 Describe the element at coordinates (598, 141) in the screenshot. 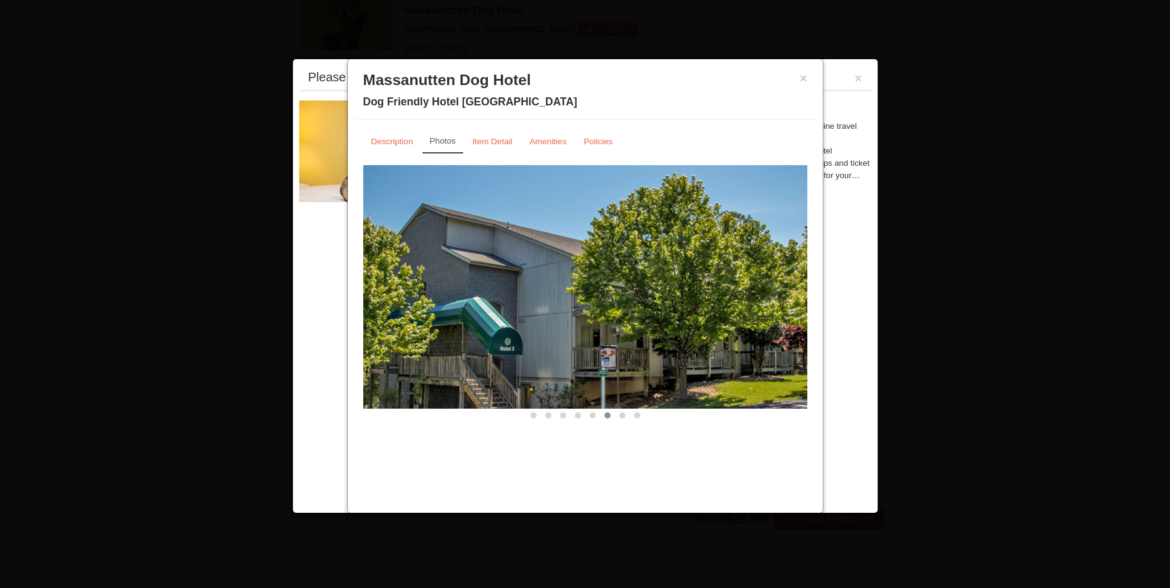

I see `a: Policies` at that location.